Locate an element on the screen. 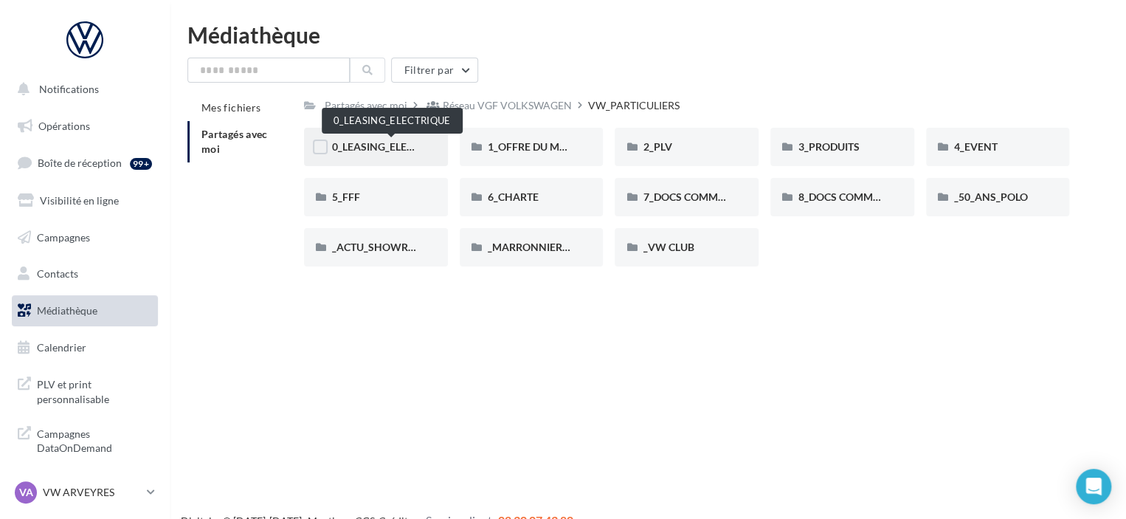 This screenshot has height=519, width=1126. a: Visibilité en ligne is located at coordinates (85, 201).